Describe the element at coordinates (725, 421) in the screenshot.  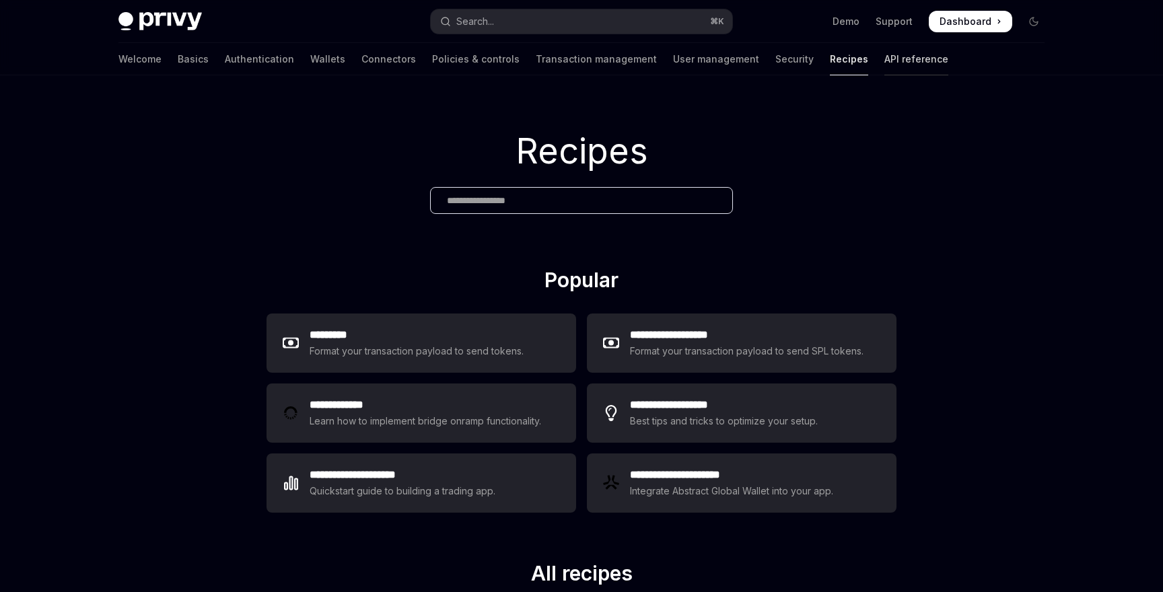
I see `div: Best tips and tricks to optimize your setup.` at that location.